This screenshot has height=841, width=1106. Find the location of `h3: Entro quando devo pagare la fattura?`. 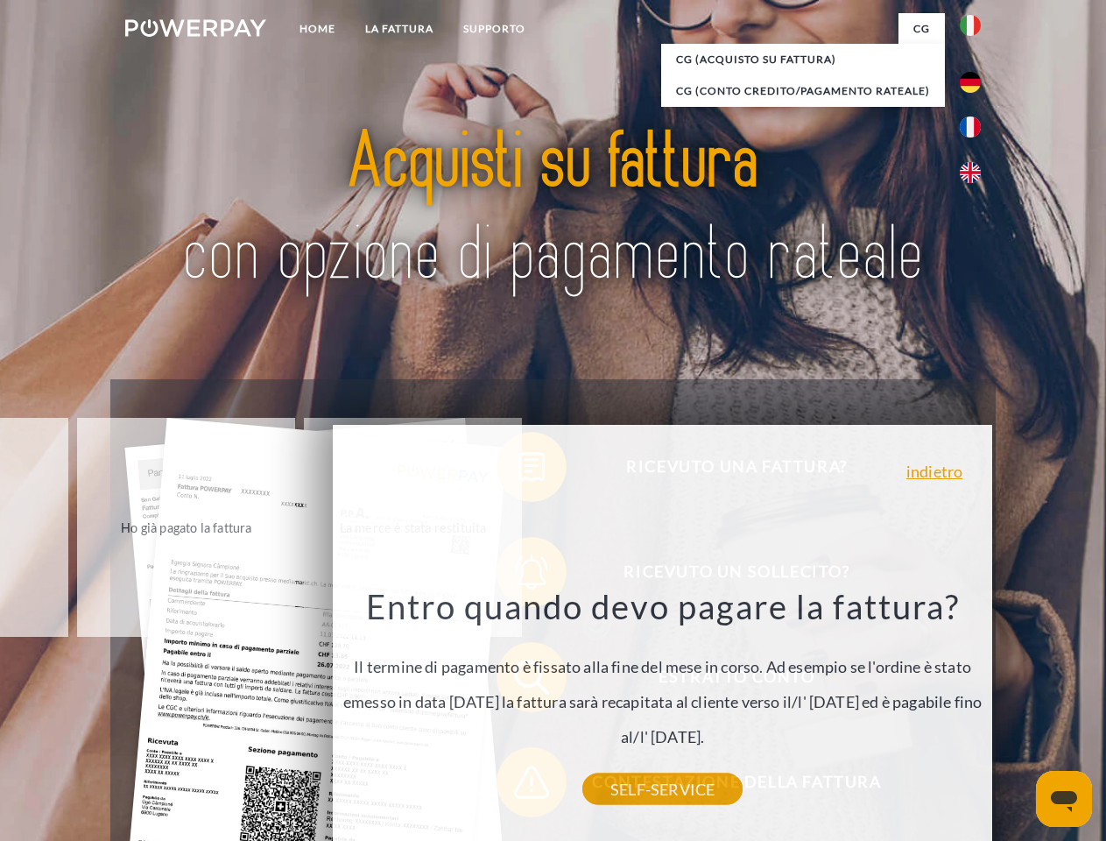

h3: Entro quando devo pagare la fattura? is located at coordinates (663, 606).